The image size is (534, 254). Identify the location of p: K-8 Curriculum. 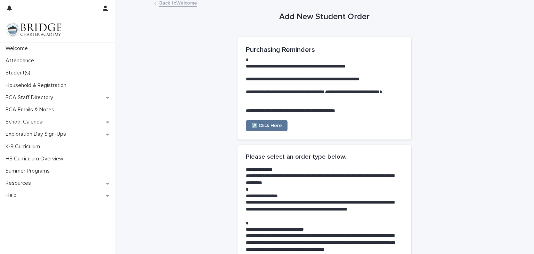
(24, 146).